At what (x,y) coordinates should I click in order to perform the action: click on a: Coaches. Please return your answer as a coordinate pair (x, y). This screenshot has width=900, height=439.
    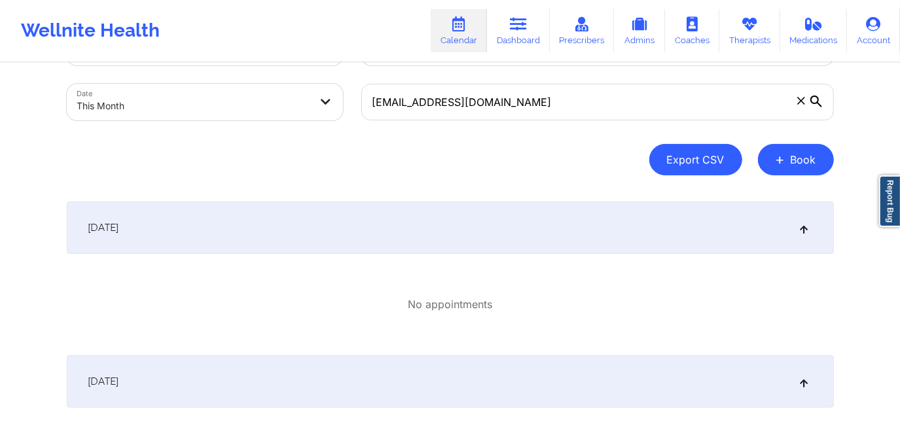
    Looking at the image, I should click on (692, 31).